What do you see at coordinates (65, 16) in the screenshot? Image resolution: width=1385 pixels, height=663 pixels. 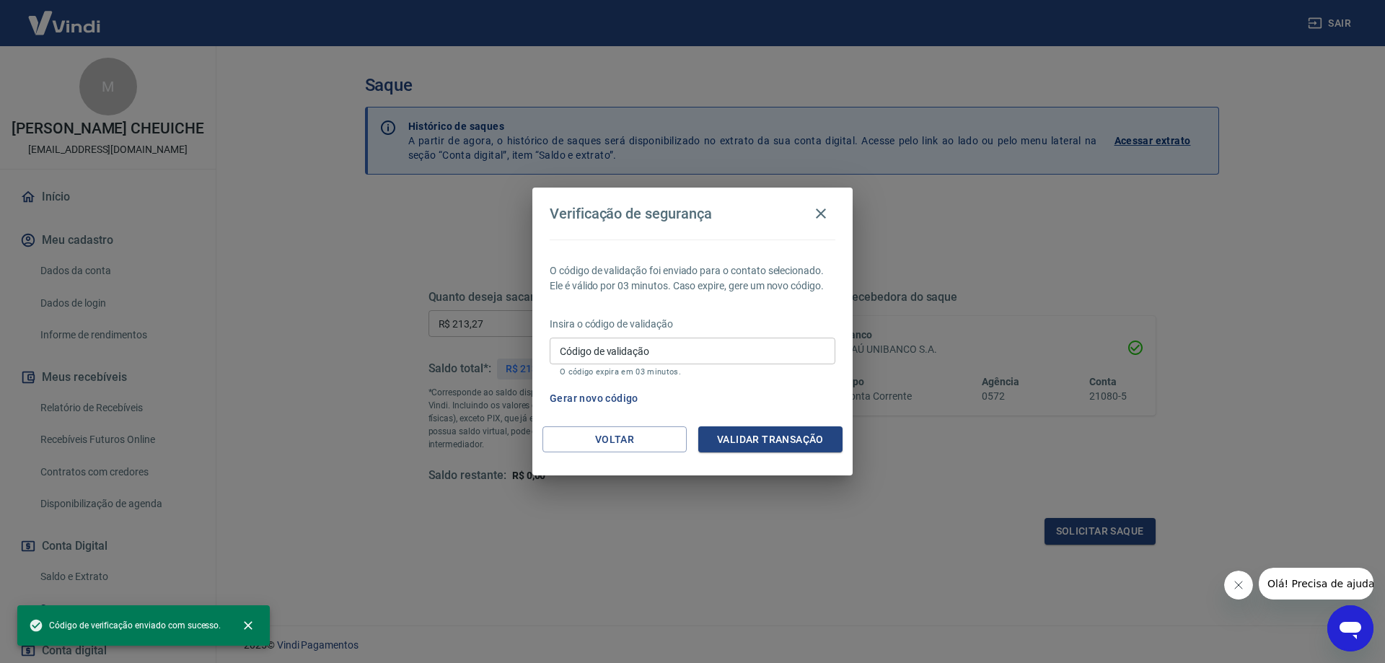 I see `span: Olá! Precisa de ajuda?` at bounding box center [65, 16].